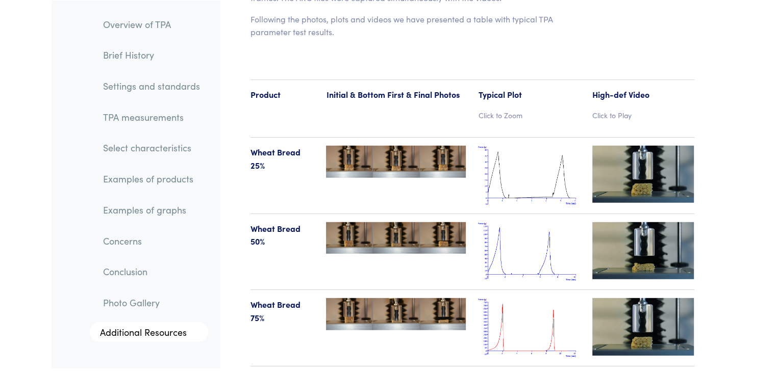  Describe the element at coordinates (151, 148) in the screenshot. I see `a: Select characteristics` at that location.